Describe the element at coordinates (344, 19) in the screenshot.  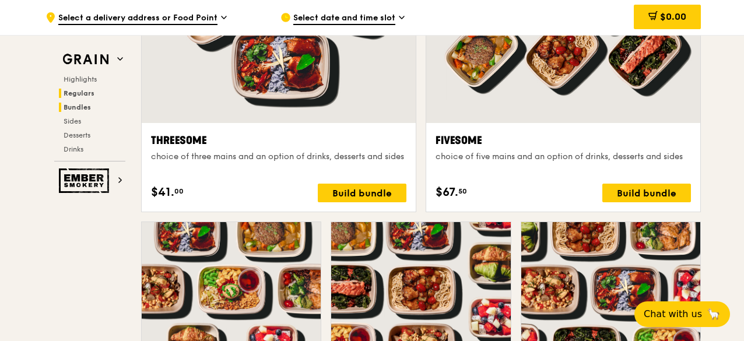
I see `span: Select date and time slot` at that location.